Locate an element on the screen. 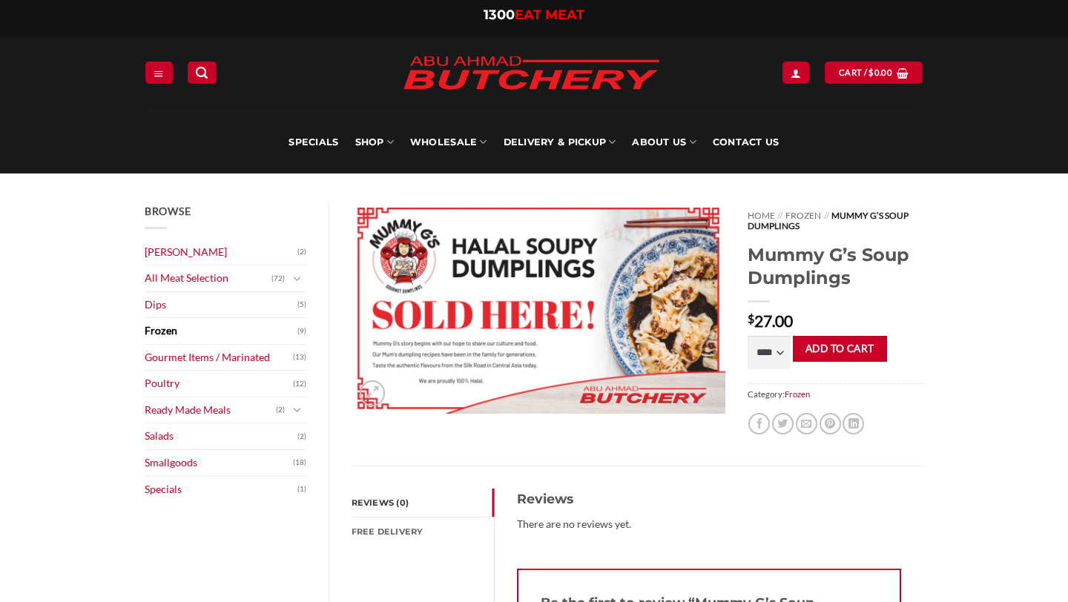  span: (5) is located at coordinates (302, 305).